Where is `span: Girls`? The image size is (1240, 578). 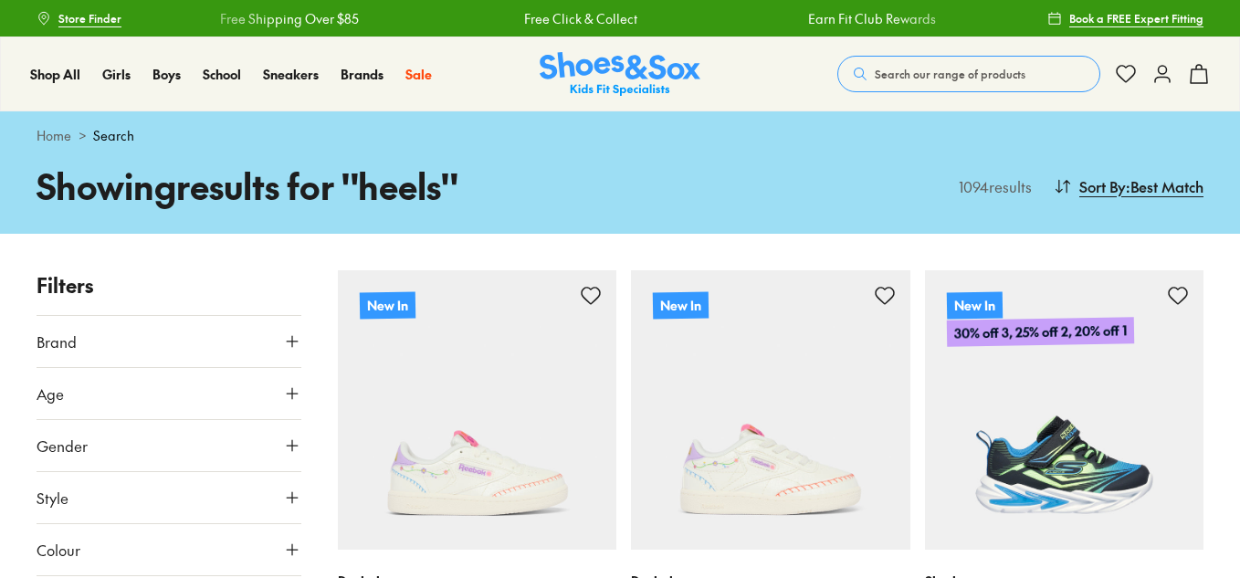 span: Girls is located at coordinates (116, 74).